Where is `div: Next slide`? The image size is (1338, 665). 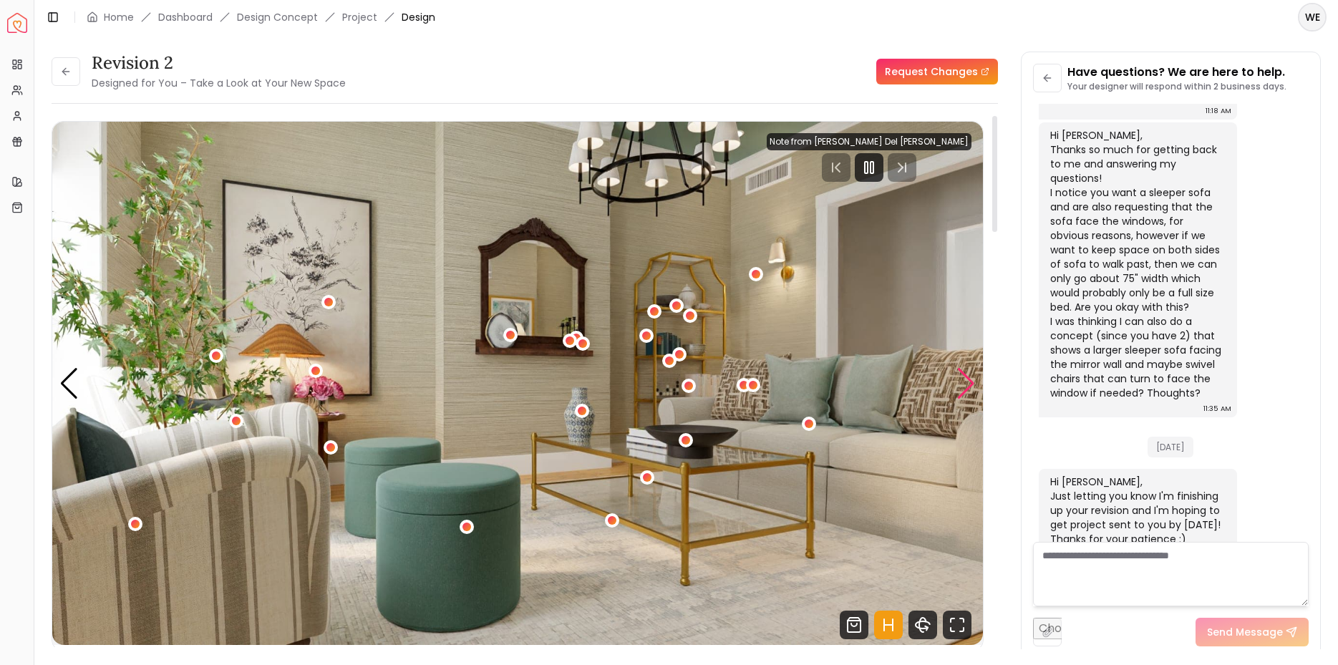
div: Next slide is located at coordinates (966, 384).